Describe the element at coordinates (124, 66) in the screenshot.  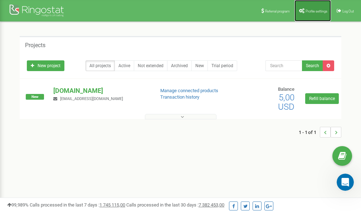
I see `a: Active` at that location.